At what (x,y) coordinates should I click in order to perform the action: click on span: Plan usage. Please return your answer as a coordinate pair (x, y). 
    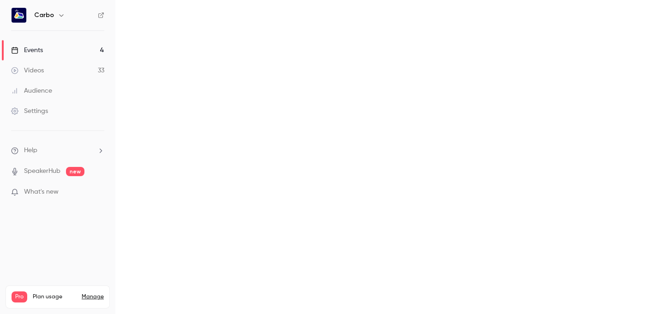
    Looking at the image, I should click on (54, 297).